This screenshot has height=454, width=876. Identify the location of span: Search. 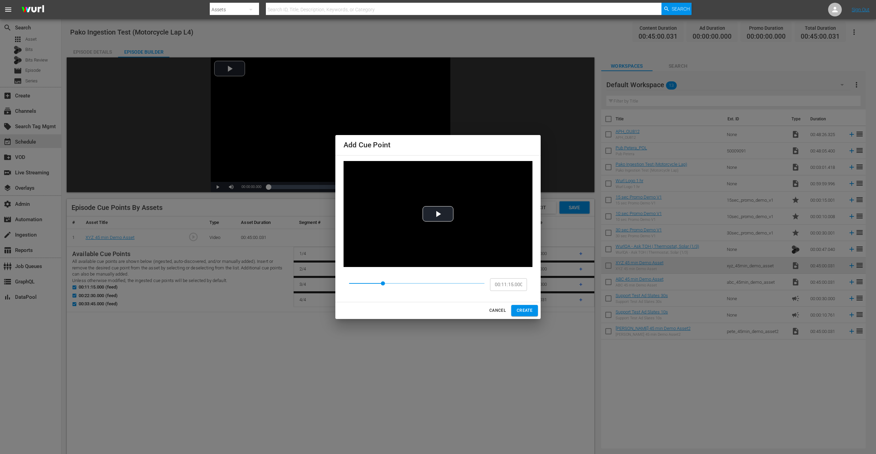
(680, 9).